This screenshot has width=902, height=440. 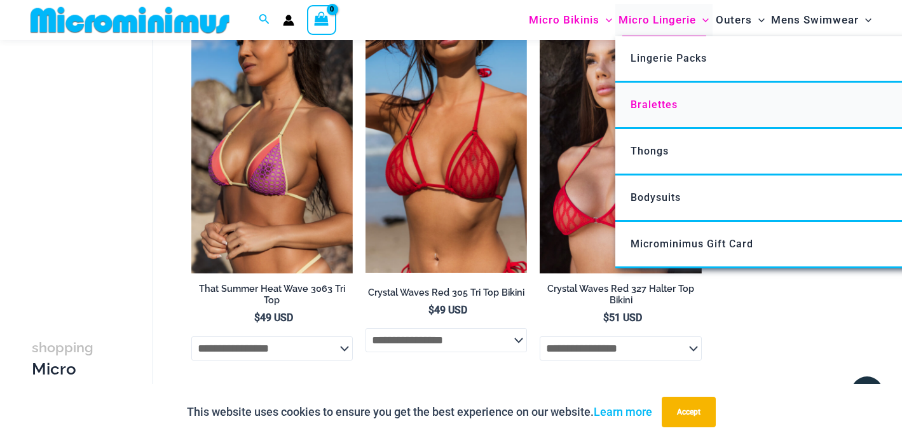 I want to click on img: Crystal Waves 305 Tri Top 01, so click(x=446, y=152).